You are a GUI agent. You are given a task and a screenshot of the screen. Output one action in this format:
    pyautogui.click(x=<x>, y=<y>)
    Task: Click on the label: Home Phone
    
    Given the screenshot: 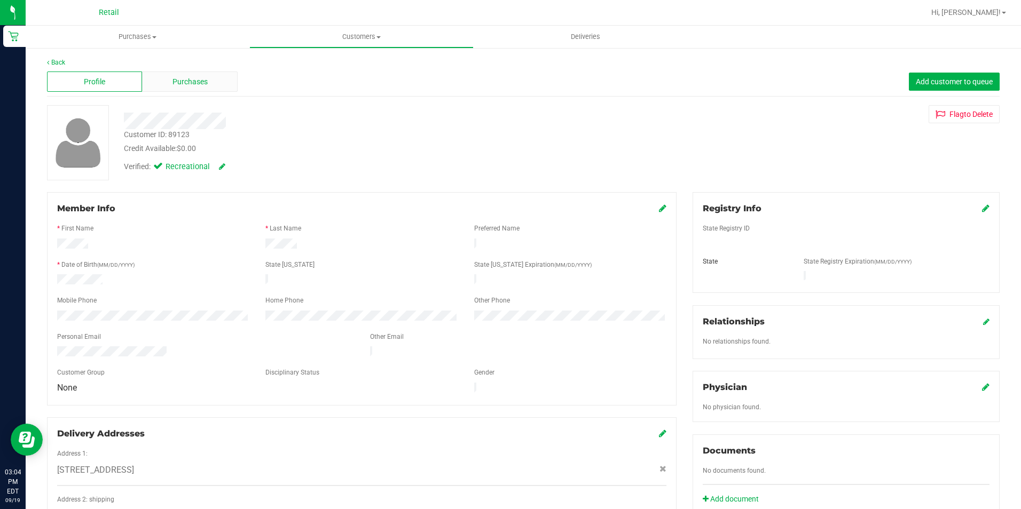 What is the action you would take?
    pyautogui.click(x=284, y=301)
    